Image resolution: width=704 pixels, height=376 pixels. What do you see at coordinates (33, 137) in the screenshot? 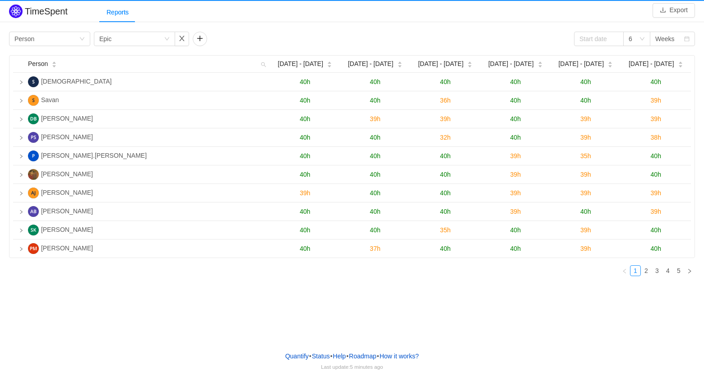
I see `img: PS` at bounding box center [33, 137].